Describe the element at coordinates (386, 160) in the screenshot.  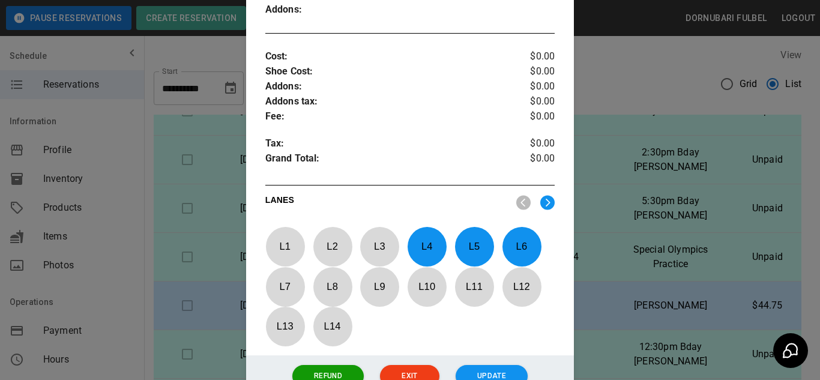
I see `p: Grand Total :` at that location.